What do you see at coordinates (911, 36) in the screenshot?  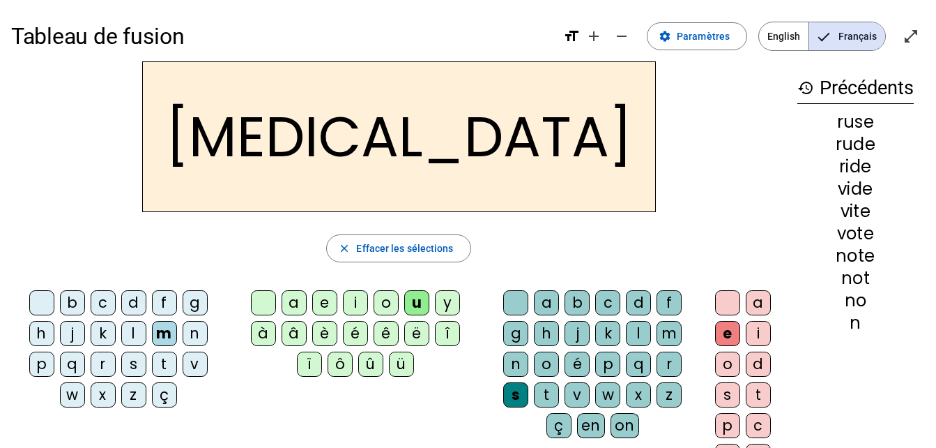 I see `button: Entrer en plein écran` at bounding box center [911, 36].